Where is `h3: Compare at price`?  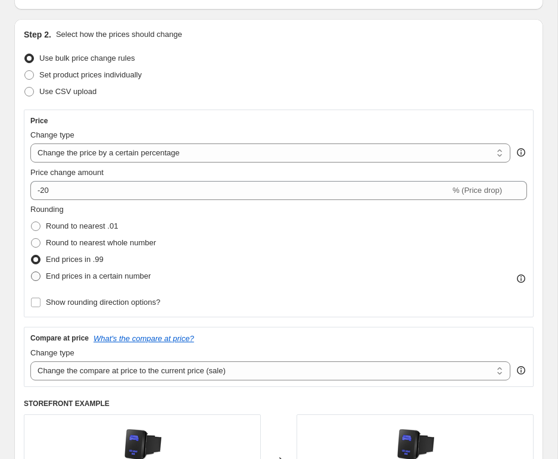
h3: Compare at price is located at coordinates (60, 338).